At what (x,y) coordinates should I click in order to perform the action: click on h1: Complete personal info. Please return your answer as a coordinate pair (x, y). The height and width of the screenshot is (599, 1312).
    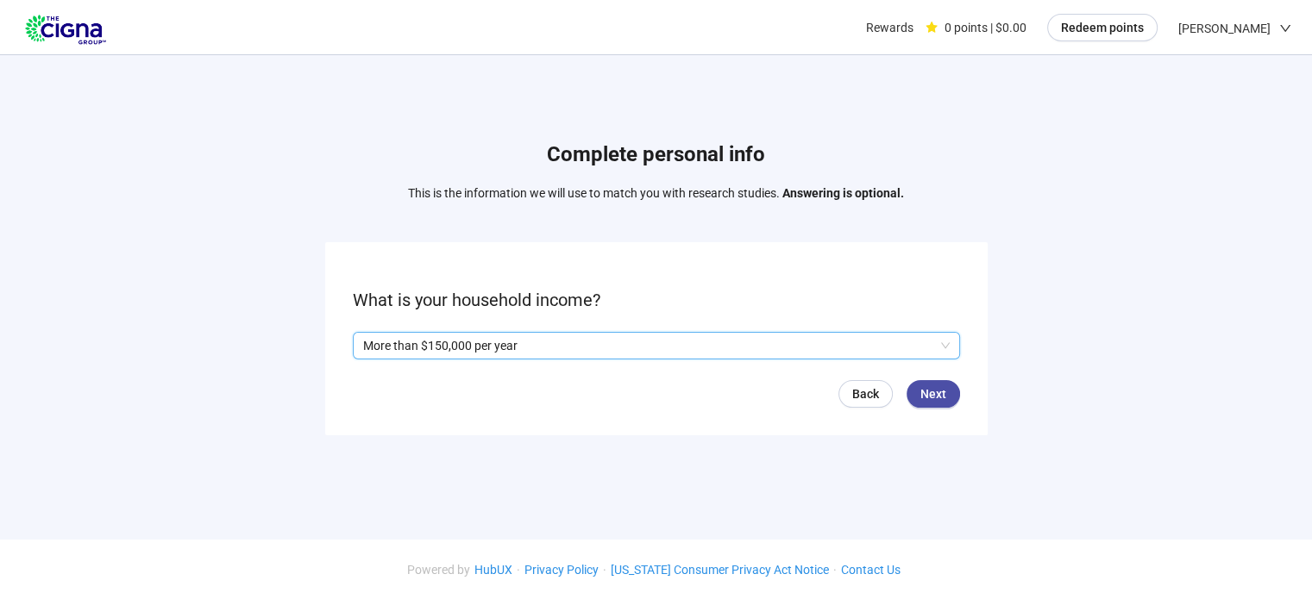
    Looking at the image, I should click on (656, 155).